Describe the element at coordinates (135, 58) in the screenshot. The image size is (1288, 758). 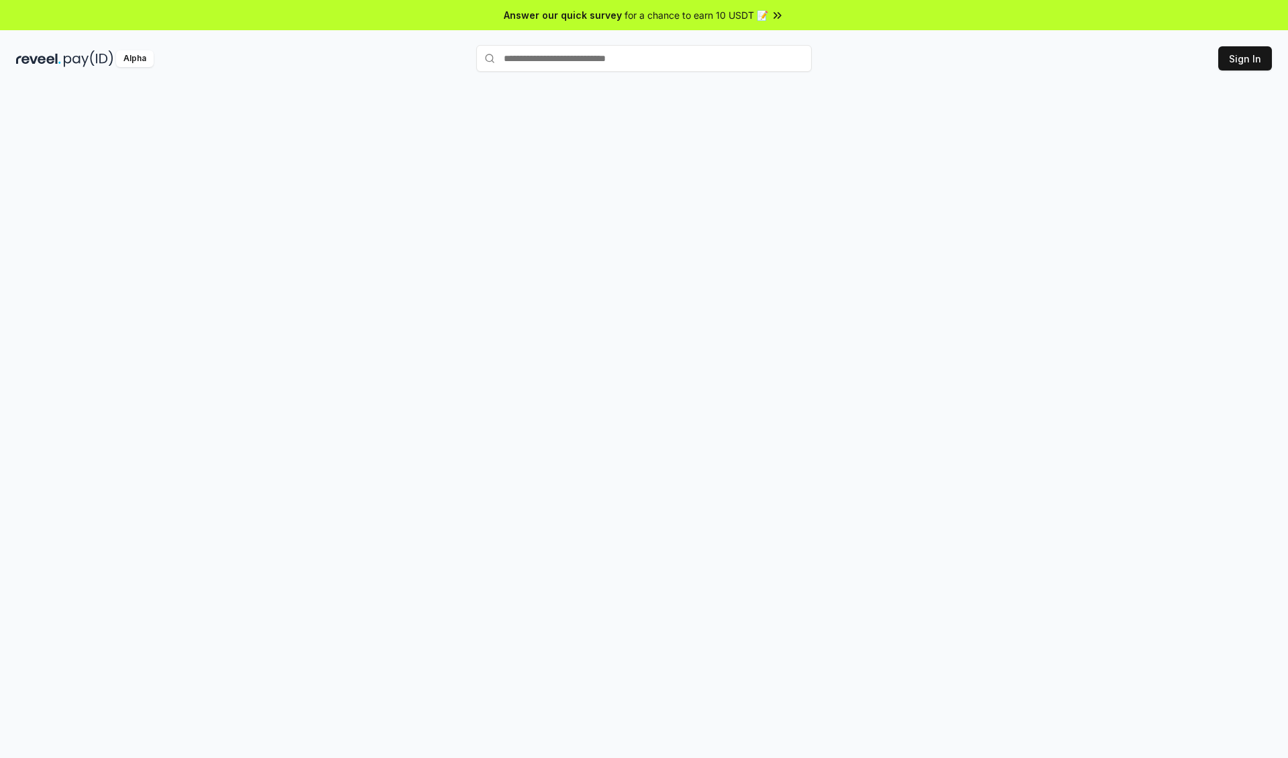
I see `div: Alpha` at that location.